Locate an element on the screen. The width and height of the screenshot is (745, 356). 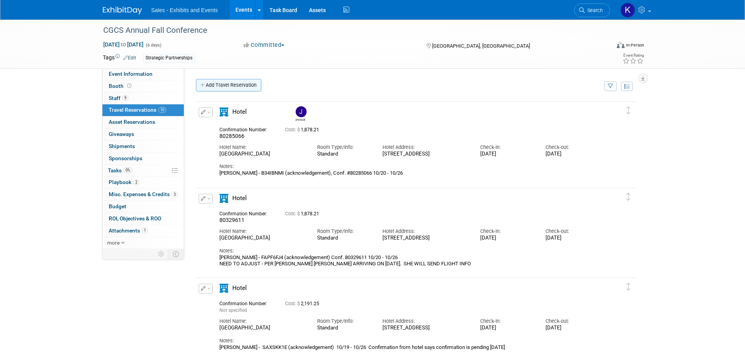
span: Asset Reservations is located at coordinates (132, 122).